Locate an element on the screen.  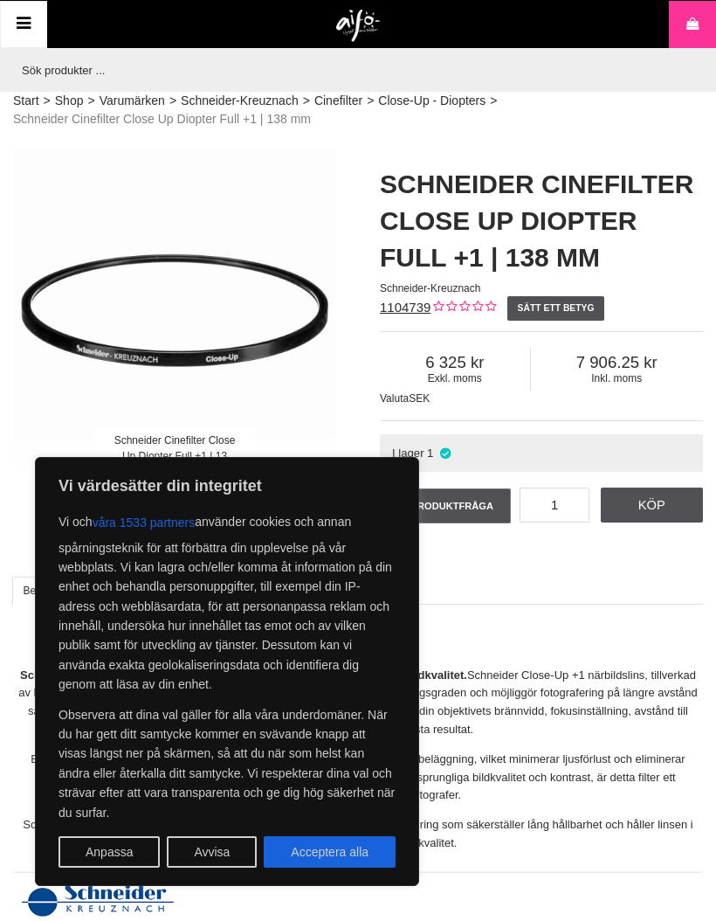
h2: Beskrivning is located at coordinates (358, 643).